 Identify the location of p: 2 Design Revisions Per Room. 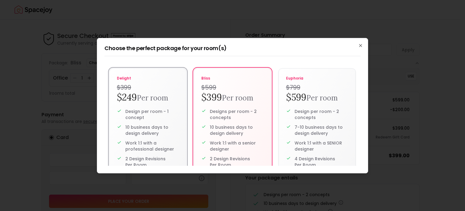
(152, 162).